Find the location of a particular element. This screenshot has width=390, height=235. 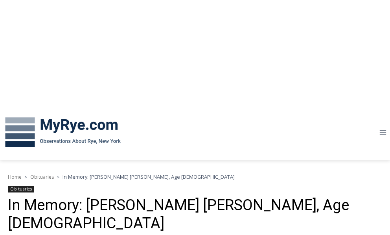

span: Home is located at coordinates (15, 177).